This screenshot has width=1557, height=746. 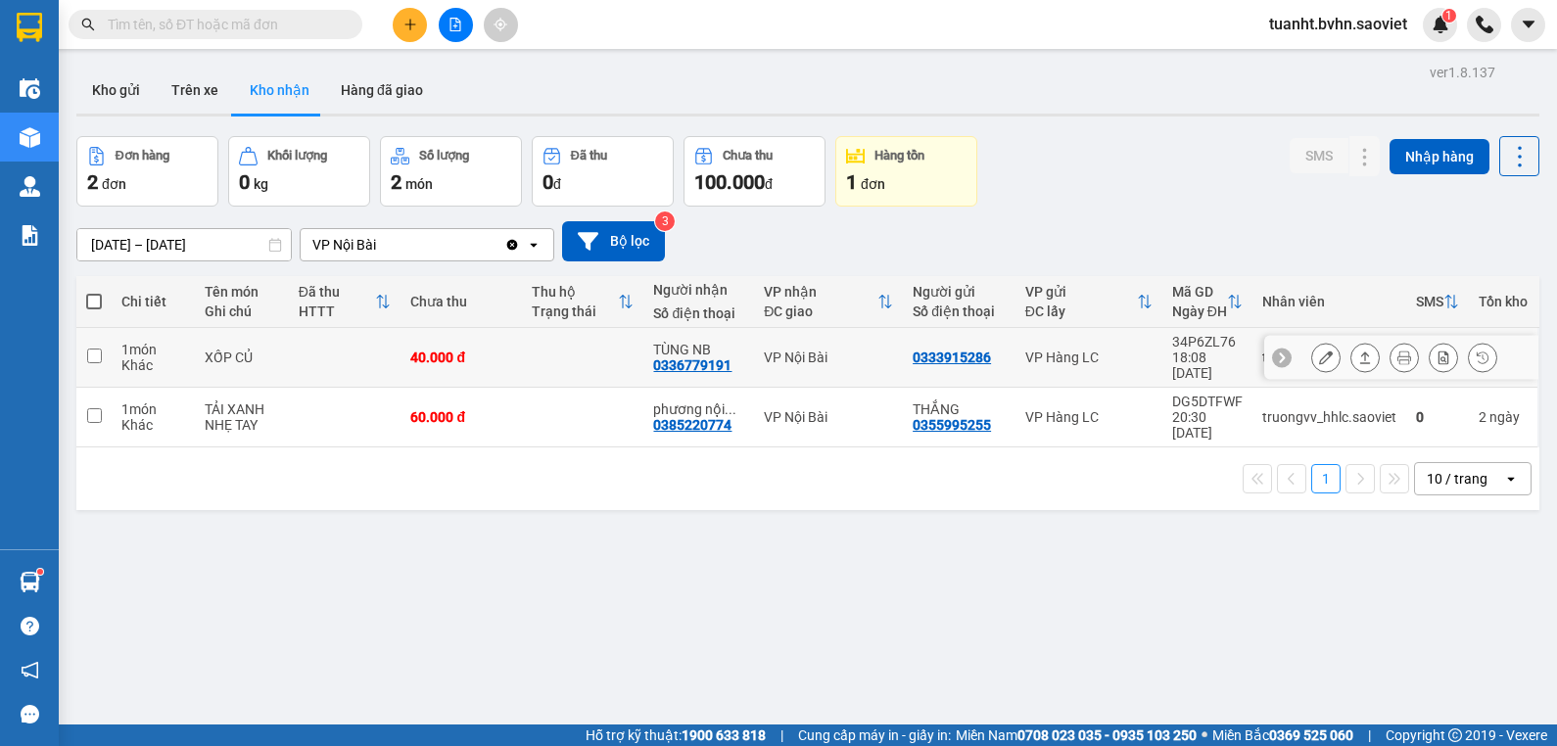 What do you see at coordinates (613, 241) in the screenshot?
I see `button: Bộ lọc` at bounding box center [613, 241].